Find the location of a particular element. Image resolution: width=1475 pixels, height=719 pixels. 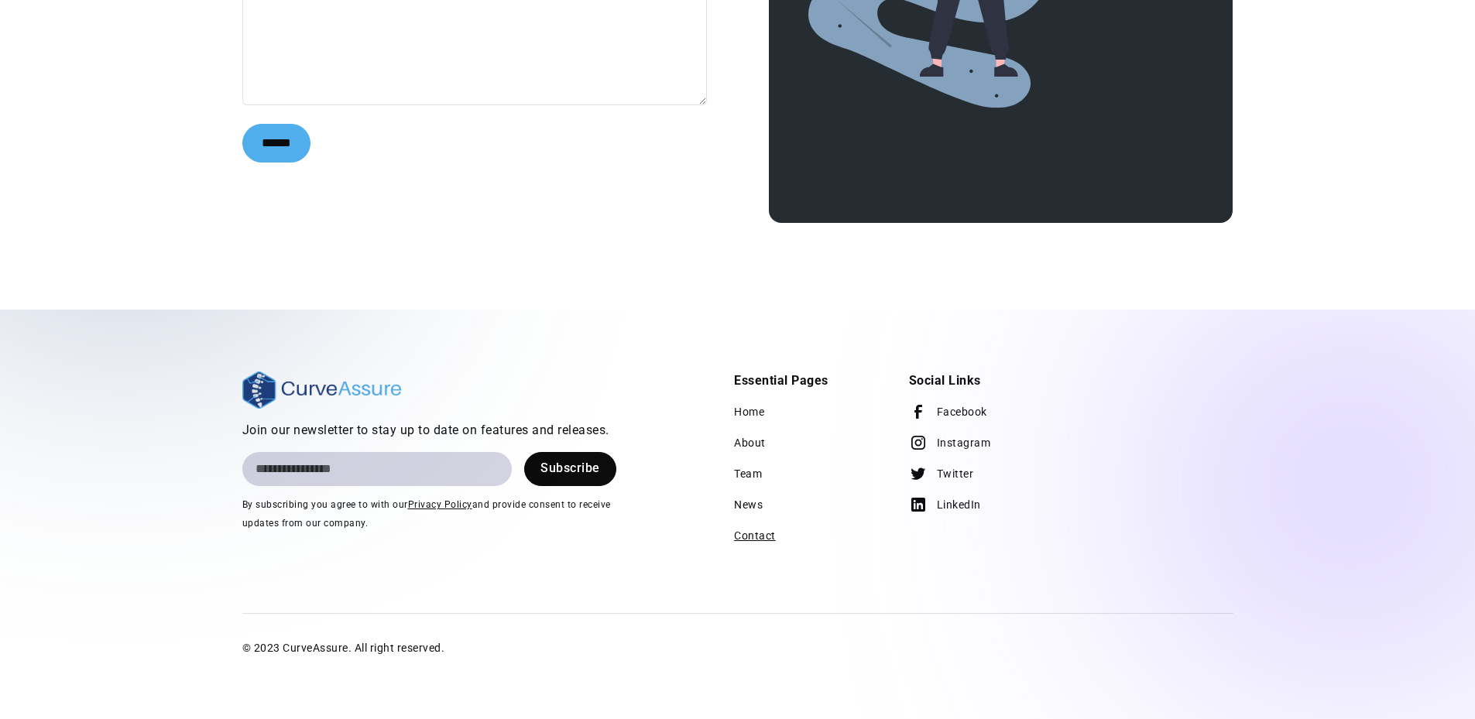

div: Essential Pages is located at coordinates (781, 381).